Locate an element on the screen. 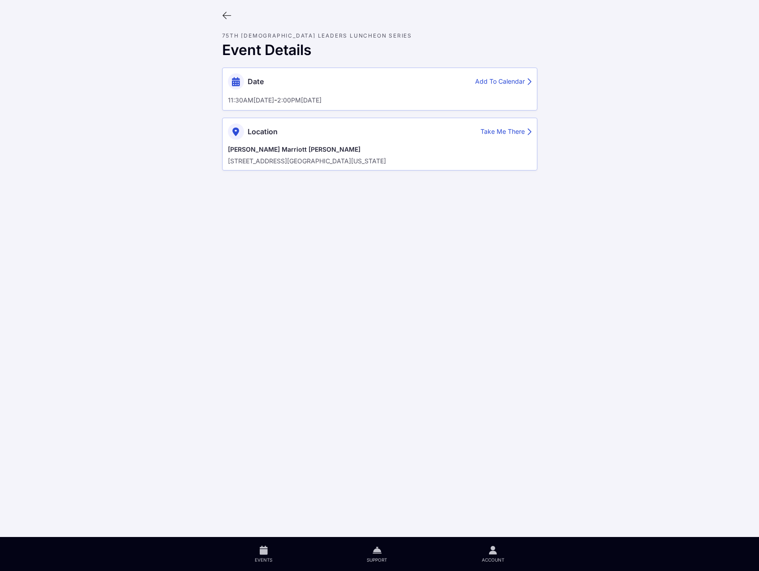 Image resolution: width=759 pixels, height=571 pixels. div: Add To Calendar is located at coordinates (503, 81).